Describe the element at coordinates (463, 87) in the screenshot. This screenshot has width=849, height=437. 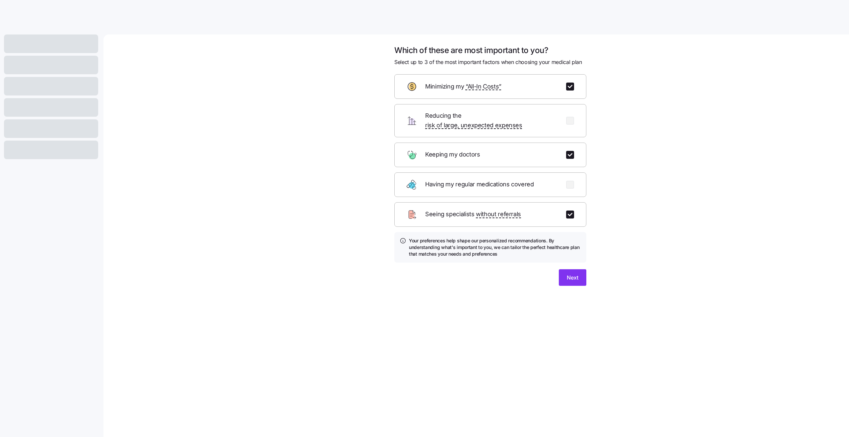
I see `span: Minimizing my` at that location.